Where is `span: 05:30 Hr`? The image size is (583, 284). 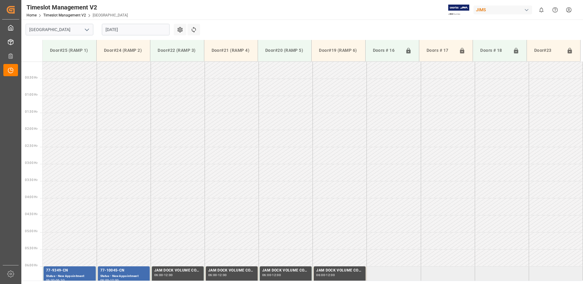 span: 05:30 Hr is located at coordinates (31, 248).